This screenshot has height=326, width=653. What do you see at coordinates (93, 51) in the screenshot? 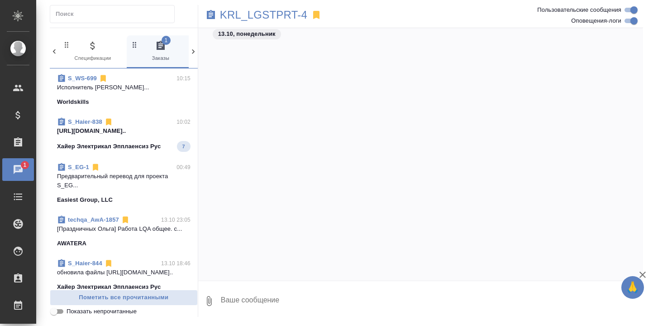
I see `span: Спецификации` at bounding box center [93, 51].